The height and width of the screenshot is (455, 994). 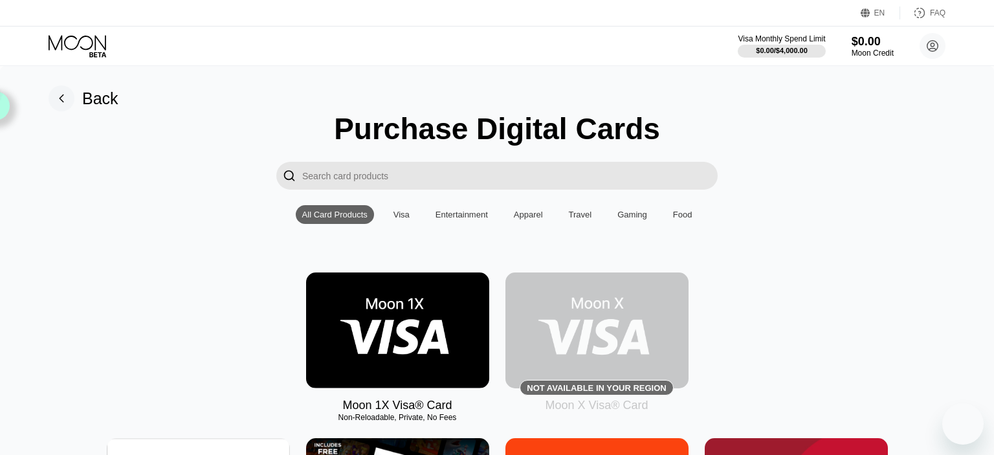 I want to click on input: Search card products, so click(x=510, y=175).